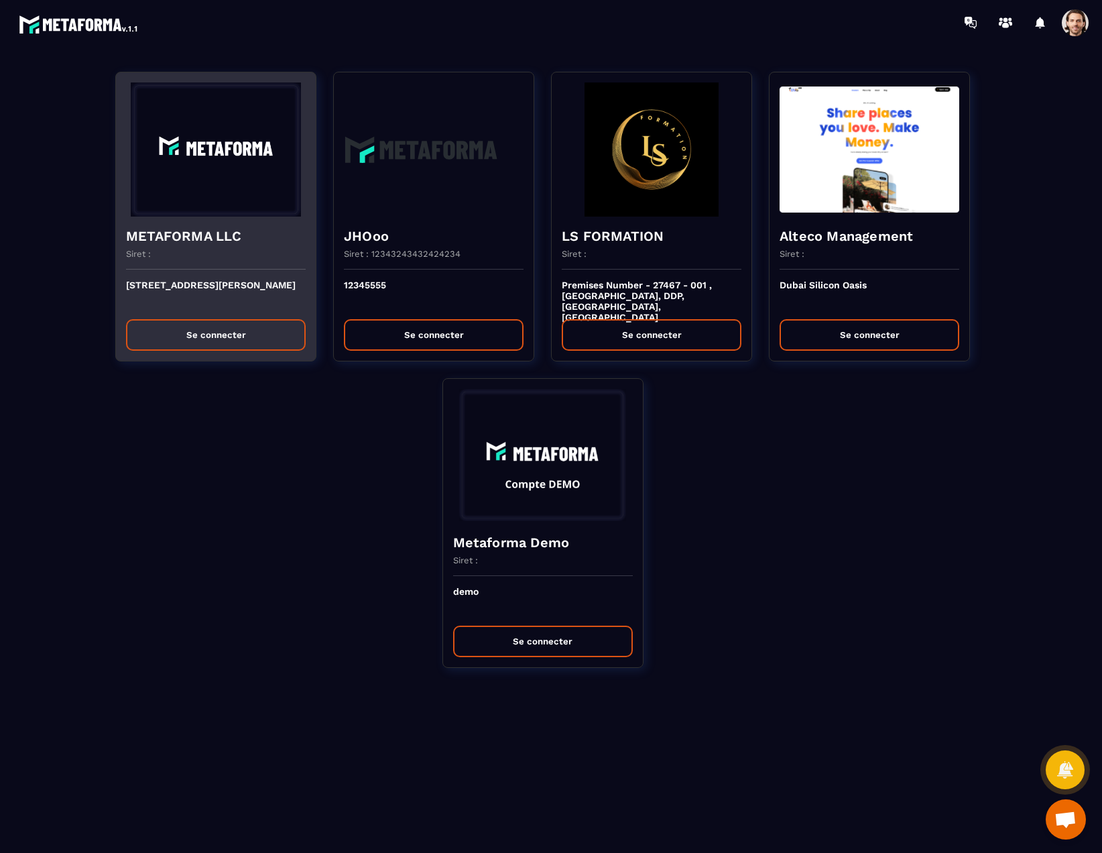 This screenshot has height=853, width=1102. I want to click on h4: Metaforma Demo, so click(543, 542).